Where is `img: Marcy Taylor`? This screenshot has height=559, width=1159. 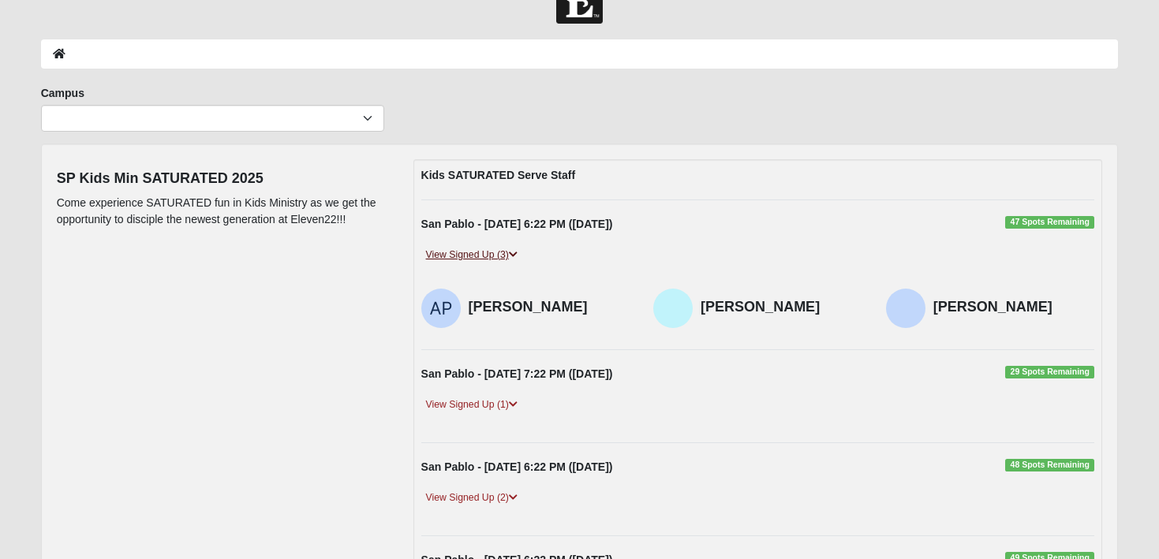 img: Marcy Taylor is located at coordinates (906, 308).